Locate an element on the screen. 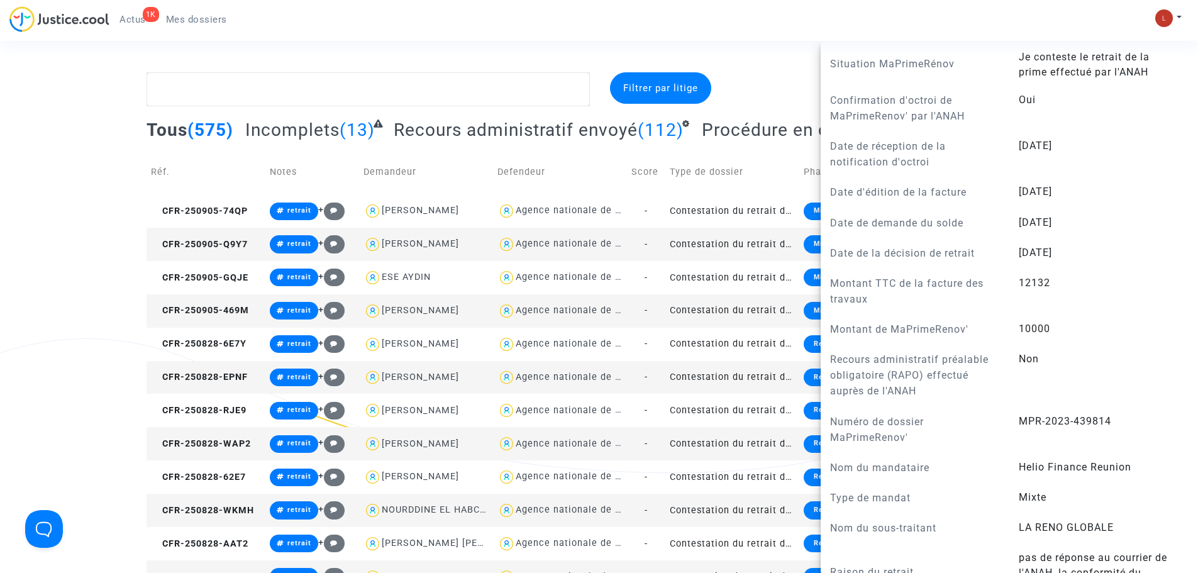 This screenshot has width=1198, height=573. span: MPR-2023-439814 is located at coordinates (1064, 421).